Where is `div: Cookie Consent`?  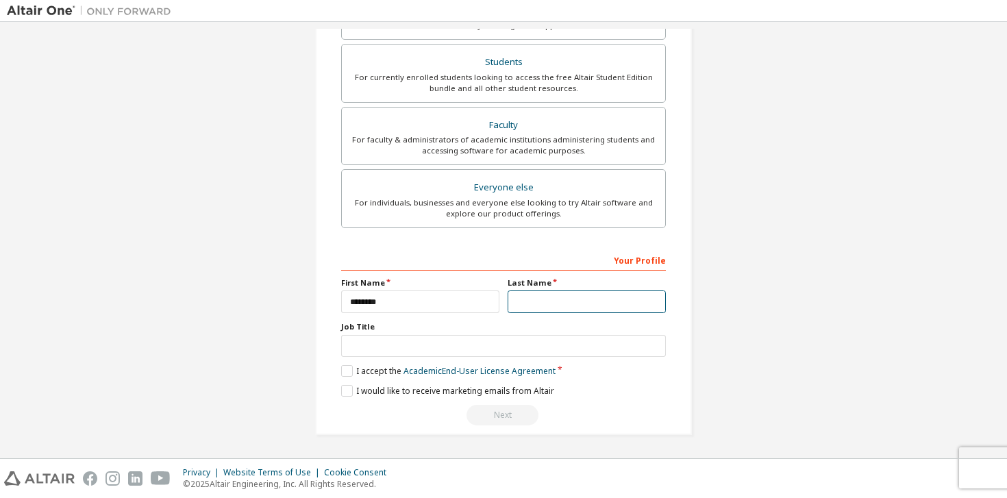 div: Cookie Consent is located at coordinates (359, 472).